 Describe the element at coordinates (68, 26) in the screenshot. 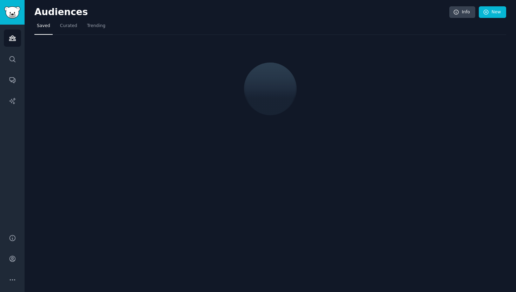

I see `span: Curated` at that location.